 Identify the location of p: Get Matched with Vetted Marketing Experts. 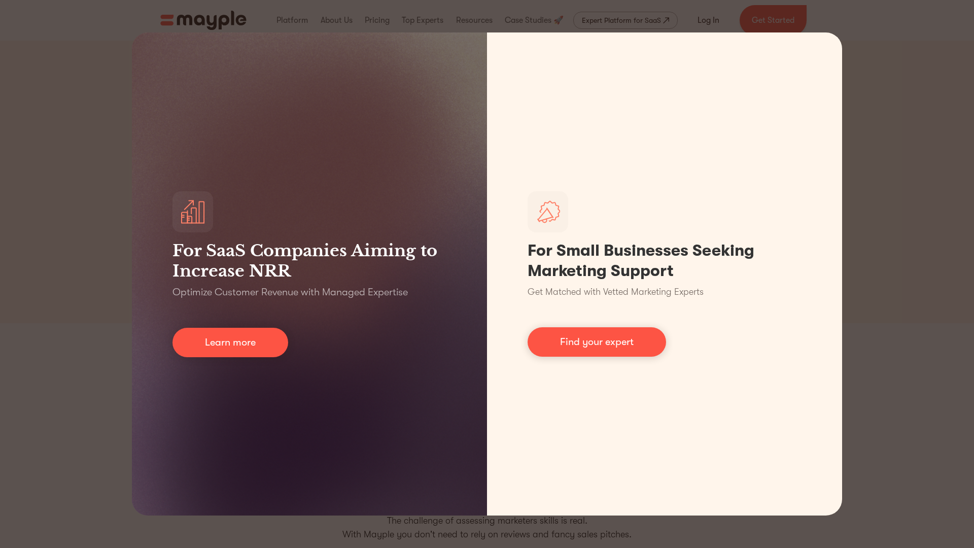
(615, 292).